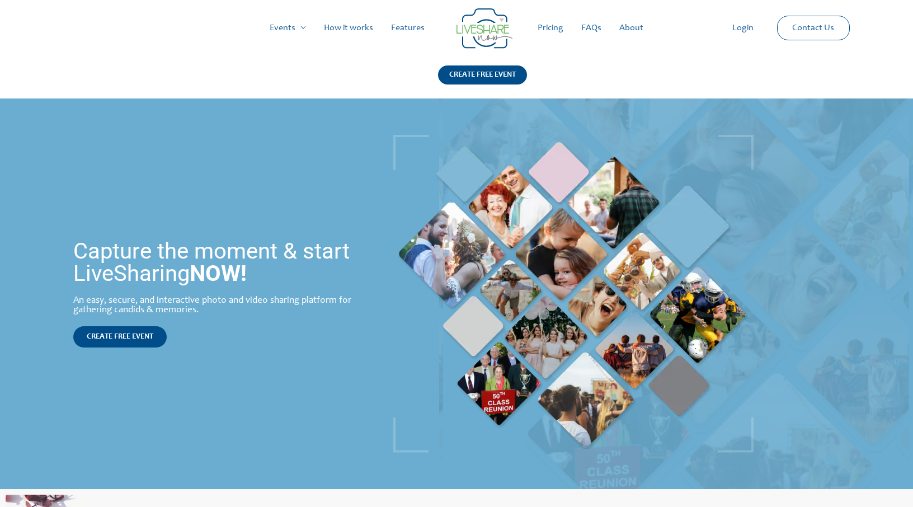 This screenshot has height=507, width=913. I want to click on nav: Site Navigation, so click(456, 28).